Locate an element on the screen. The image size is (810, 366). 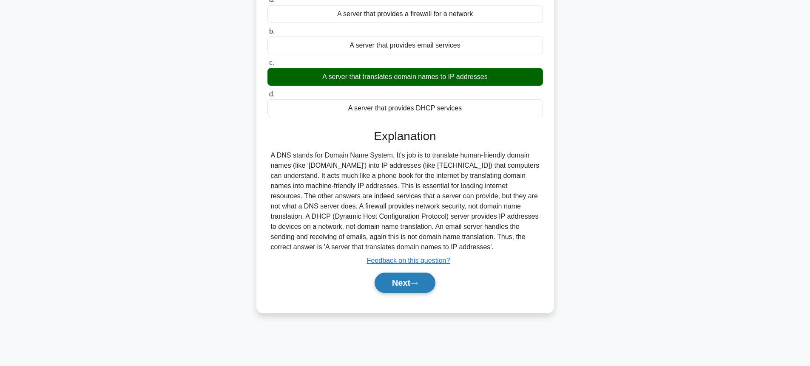
a: Feedback on this question? is located at coordinates (408, 261).